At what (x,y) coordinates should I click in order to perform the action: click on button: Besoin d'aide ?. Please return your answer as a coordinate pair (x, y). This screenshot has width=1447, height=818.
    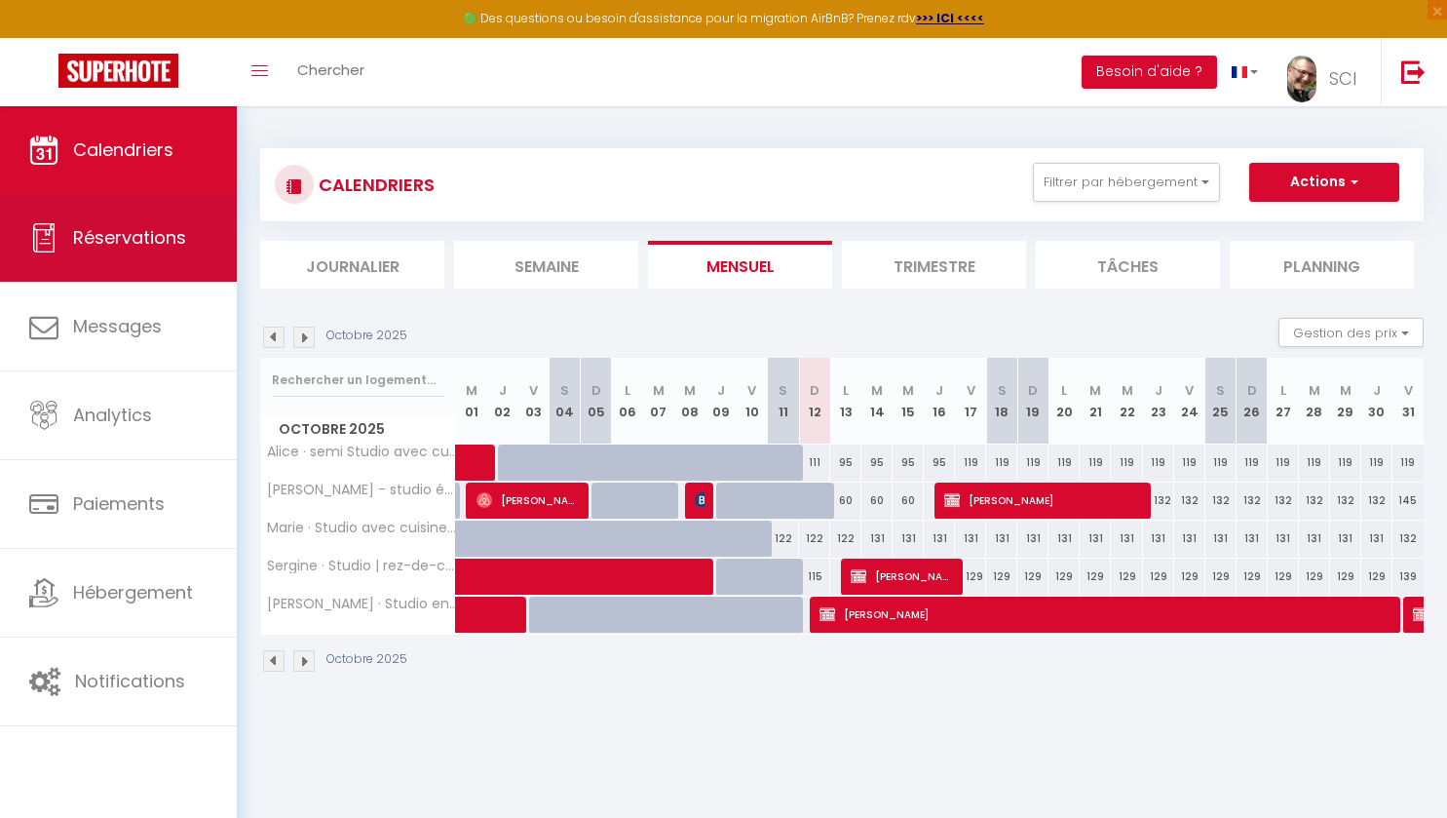
    Looking at the image, I should click on (1149, 72).